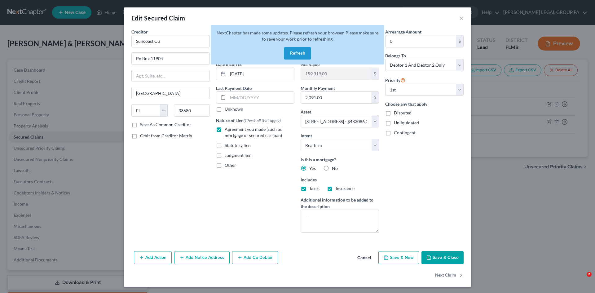 The width and height of the screenshot is (595, 293). Describe the element at coordinates (202, 258) in the screenshot. I see `button: Add Notice Address` at that location.